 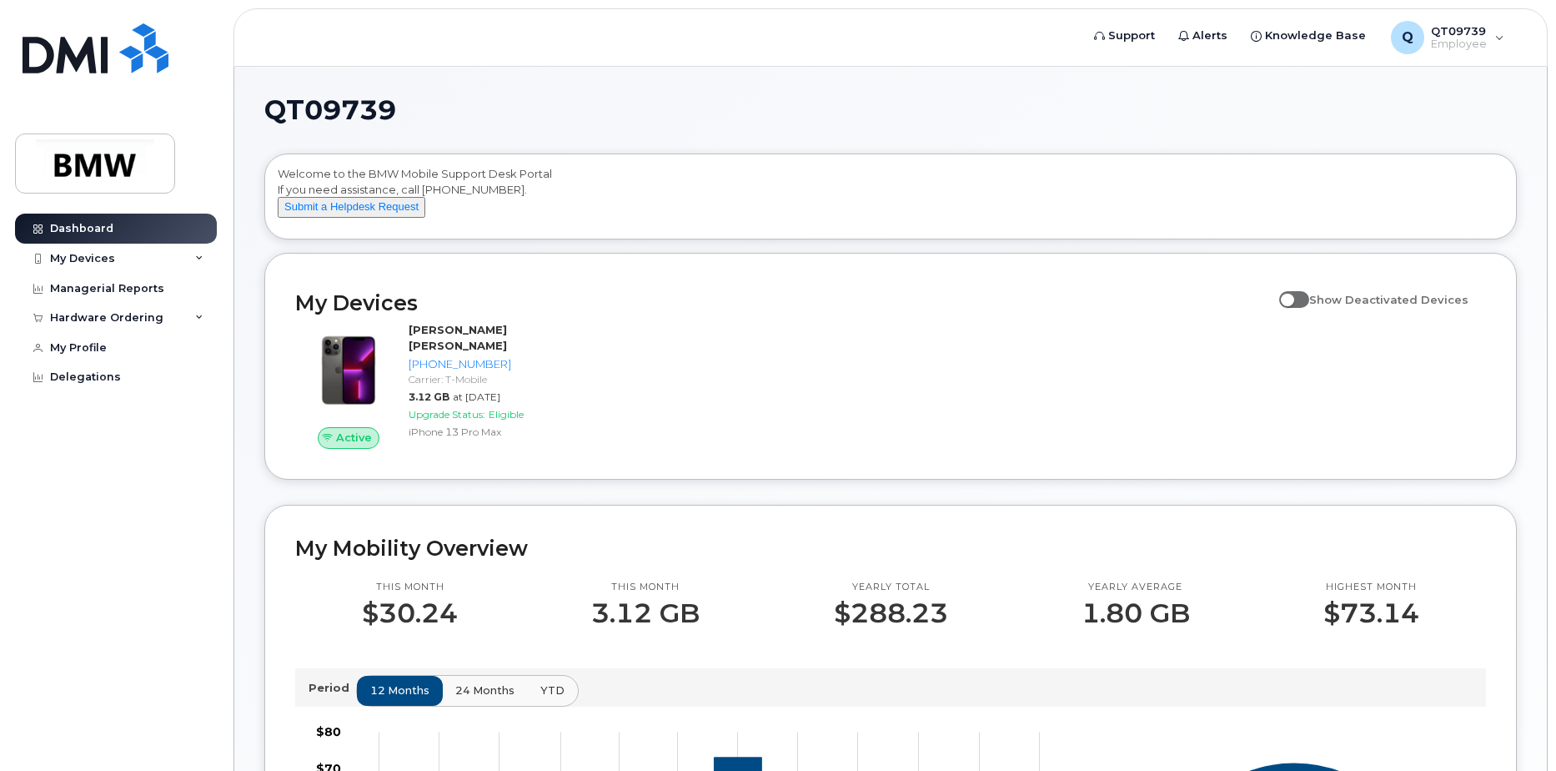 What do you see at coordinates (332, 687) in the screenshot?
I see `p: Period` at bounding box center [332, 687].